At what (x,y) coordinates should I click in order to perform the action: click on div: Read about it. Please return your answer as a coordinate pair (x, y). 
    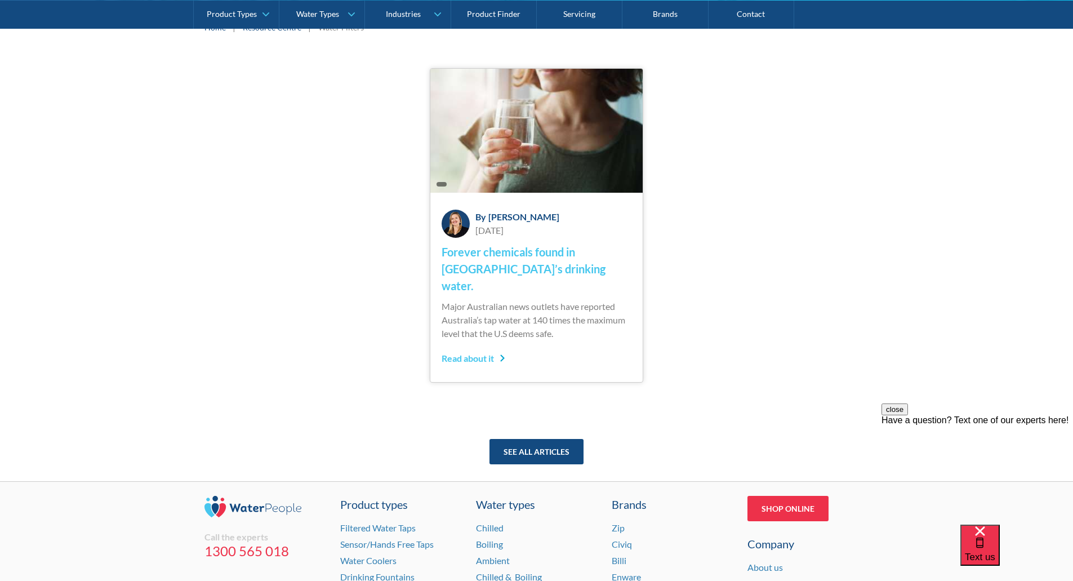
    Looking at the image, I should click on (473, 358).